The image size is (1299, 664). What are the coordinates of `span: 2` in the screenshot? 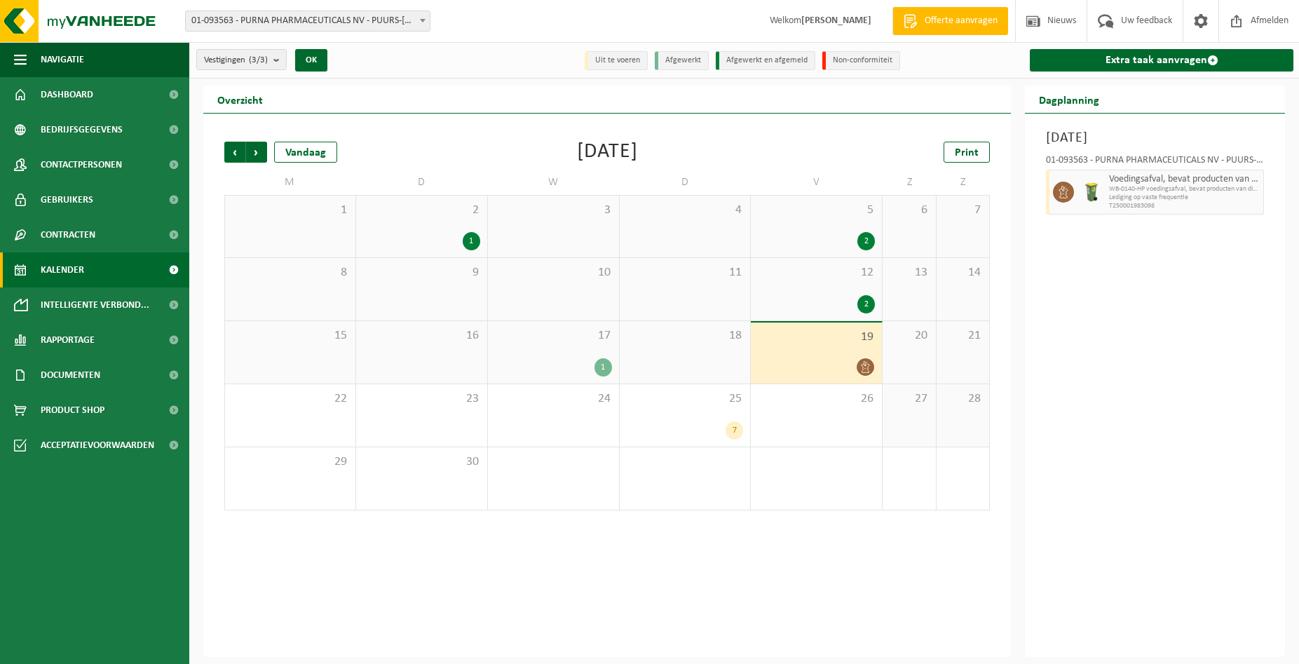 It's located at (421, 210).